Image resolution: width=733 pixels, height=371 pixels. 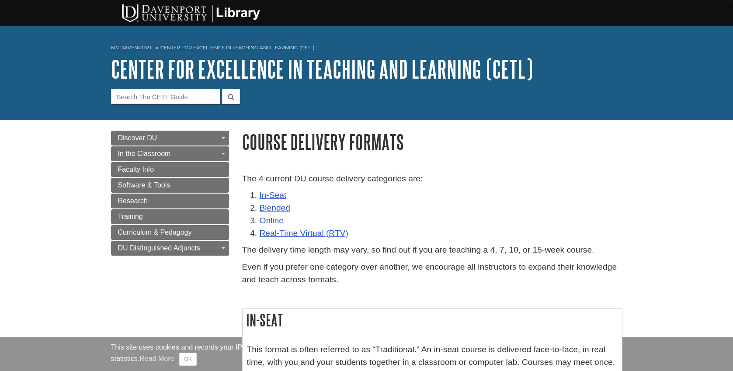 I want to click on img: DU Libraries, so click(x=190, y=13).